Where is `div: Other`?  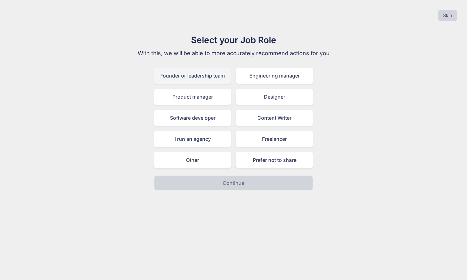
div: Other is located at coordinates (193, 160).